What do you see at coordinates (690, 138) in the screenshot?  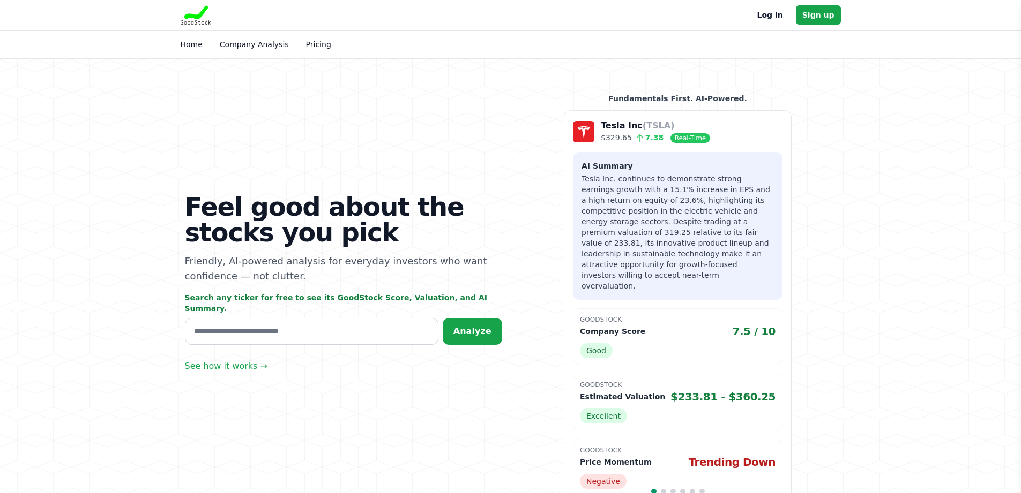 I see `span: Real-Time` at bounding box center [690, 138].